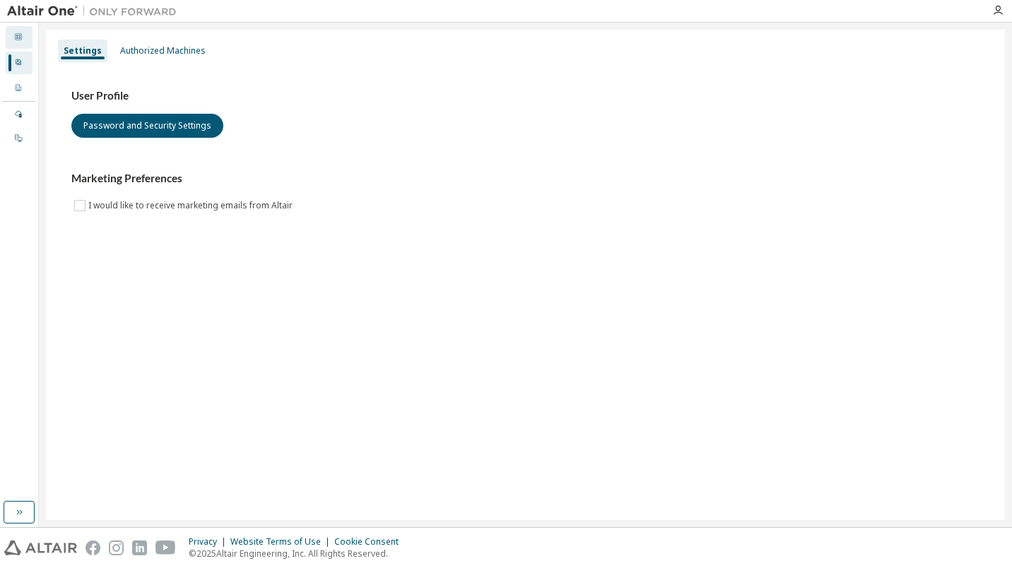  Describe the element at coordinates (192, 206) in the screenshot. I see `label: I would like to receive marketing emails from Altair` at that location.